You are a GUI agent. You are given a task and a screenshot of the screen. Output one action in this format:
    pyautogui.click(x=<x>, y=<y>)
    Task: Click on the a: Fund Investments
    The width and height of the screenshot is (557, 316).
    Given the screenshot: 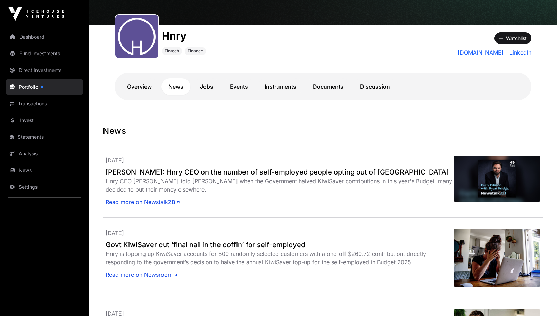 What is the action you would take?
    pyautogui.click(x=44, y=53)
    